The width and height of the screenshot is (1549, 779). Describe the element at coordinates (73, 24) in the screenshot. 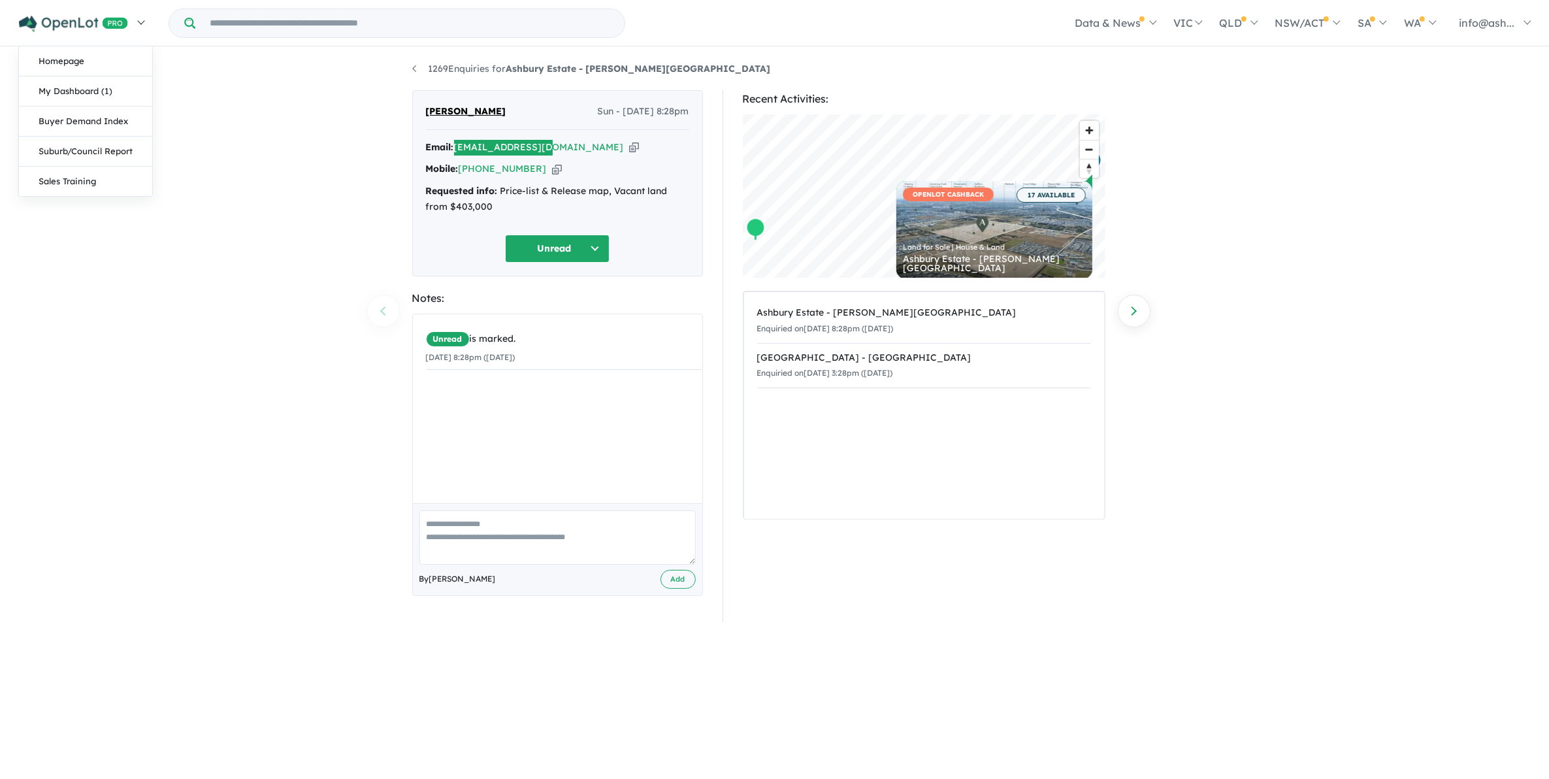

I see `img: Openlot PRO Logo White` at that location.